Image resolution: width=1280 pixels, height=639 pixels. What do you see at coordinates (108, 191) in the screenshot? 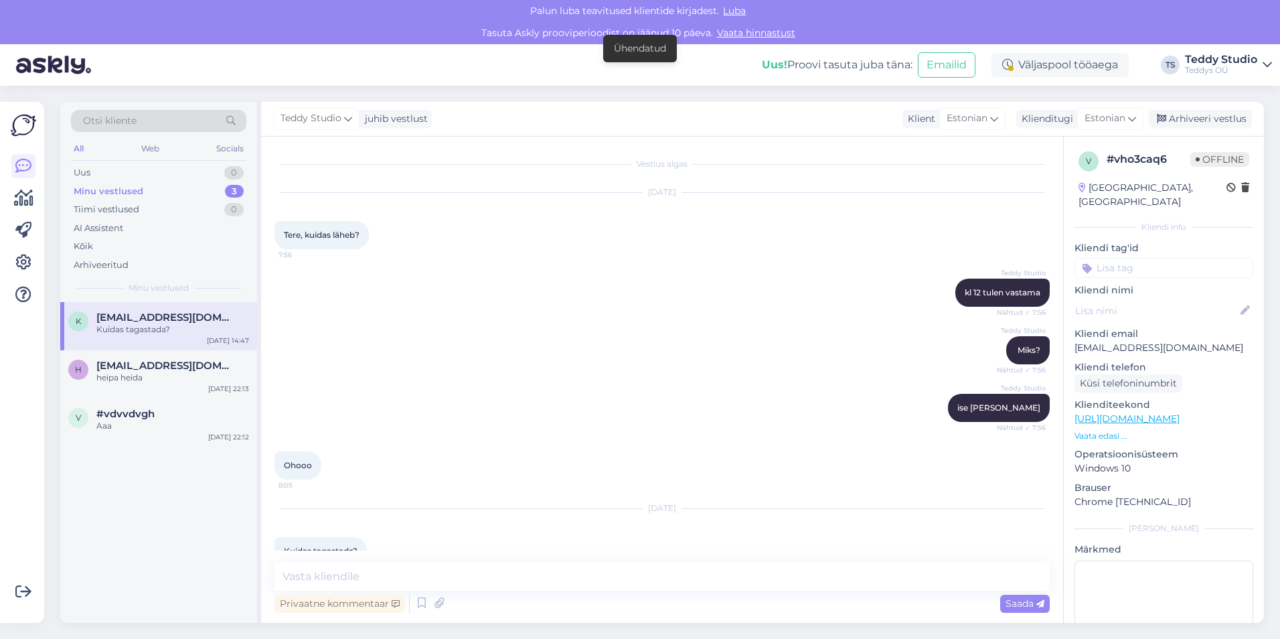
I see `div: Minu vestlused` at bounding box center [108, 191].